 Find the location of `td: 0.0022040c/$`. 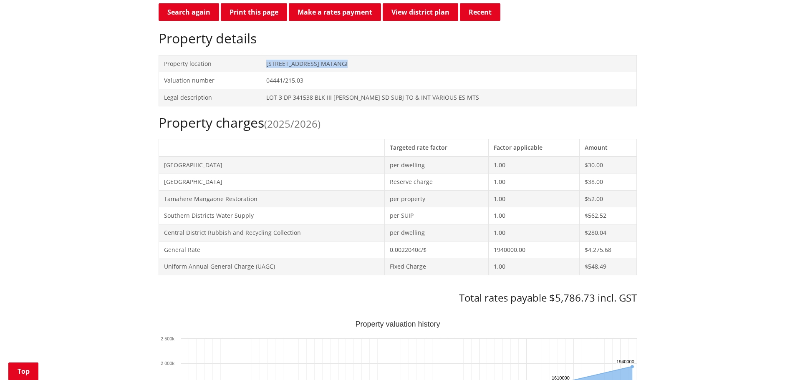

td: 0.0022040c/$ is located at coordinates (437, 250).